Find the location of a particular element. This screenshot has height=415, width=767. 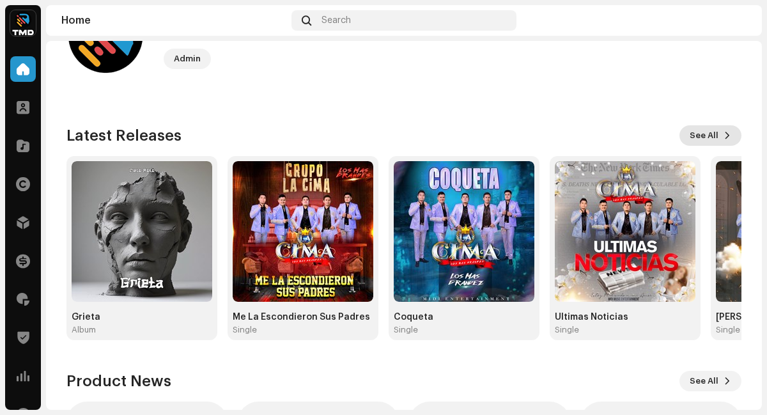

img: 622bc8f8-b98b-49b5-8c6c-3a84fb01c0a0 is located at coordinates (23, 23).